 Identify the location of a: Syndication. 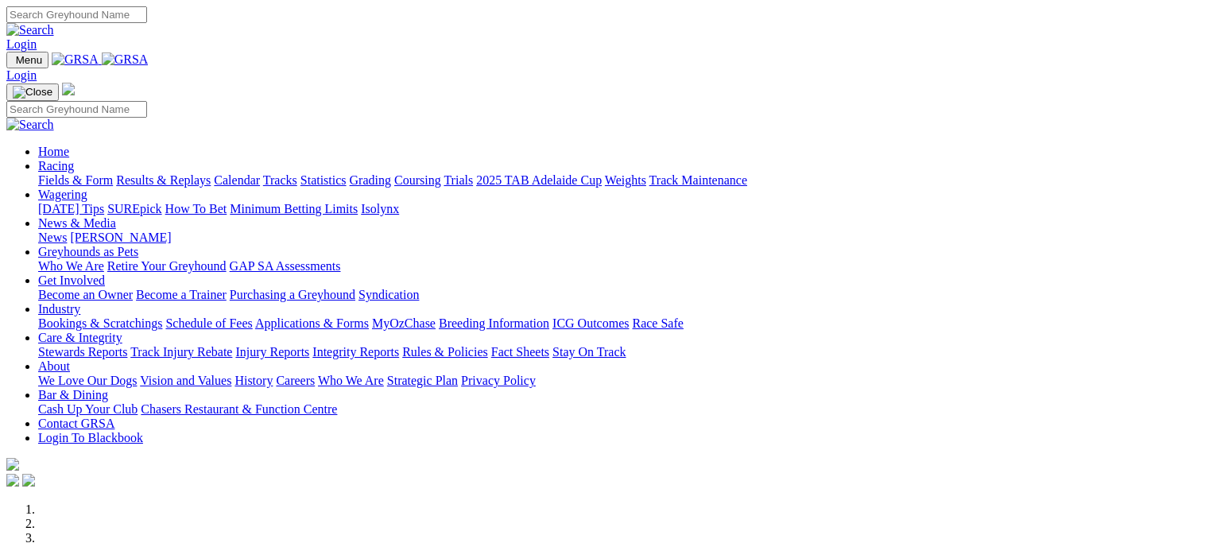
(389, 294).